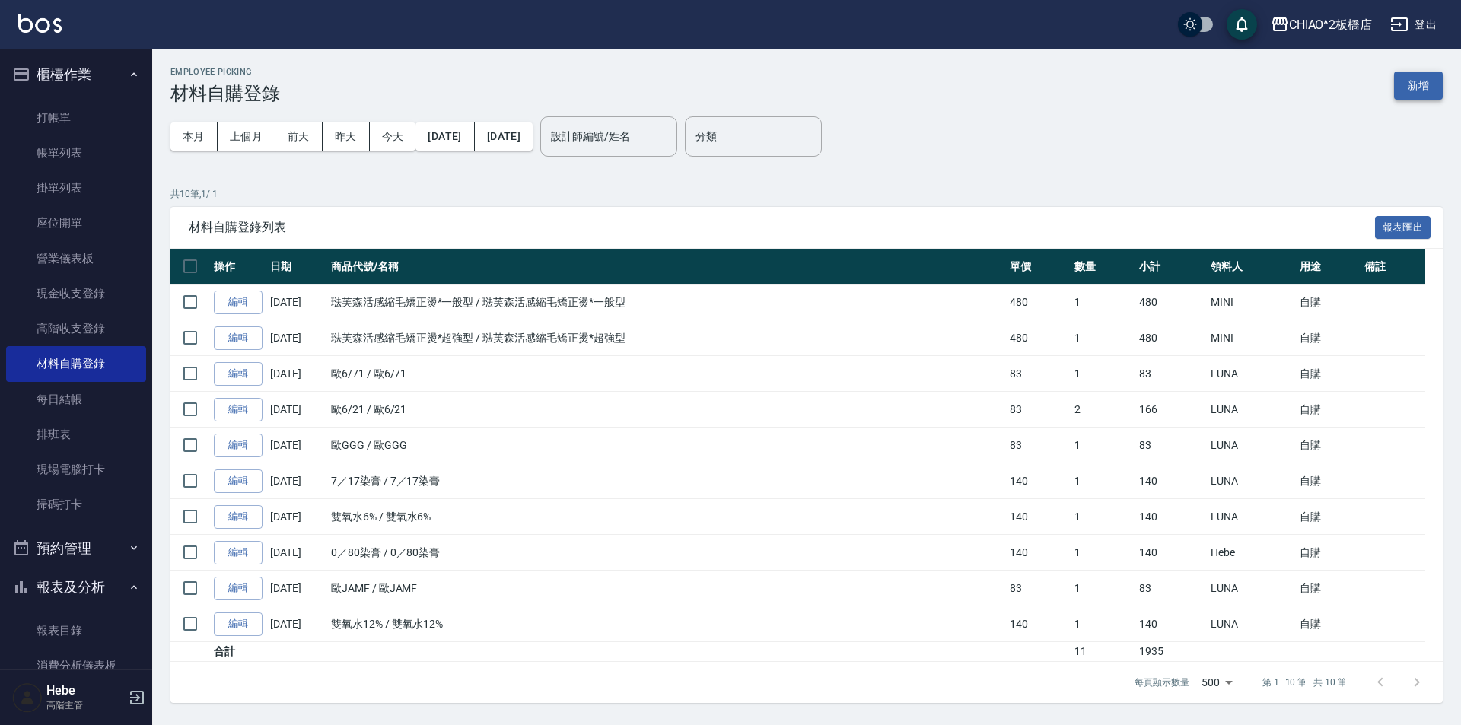 Image resolution: width=1461 pixels, height=725 pixels. What do you see at coordinates (666, 374) in the screenshot?
I see `td: 歐6/71 / 歐6/71` at bounding box center [666, 374].